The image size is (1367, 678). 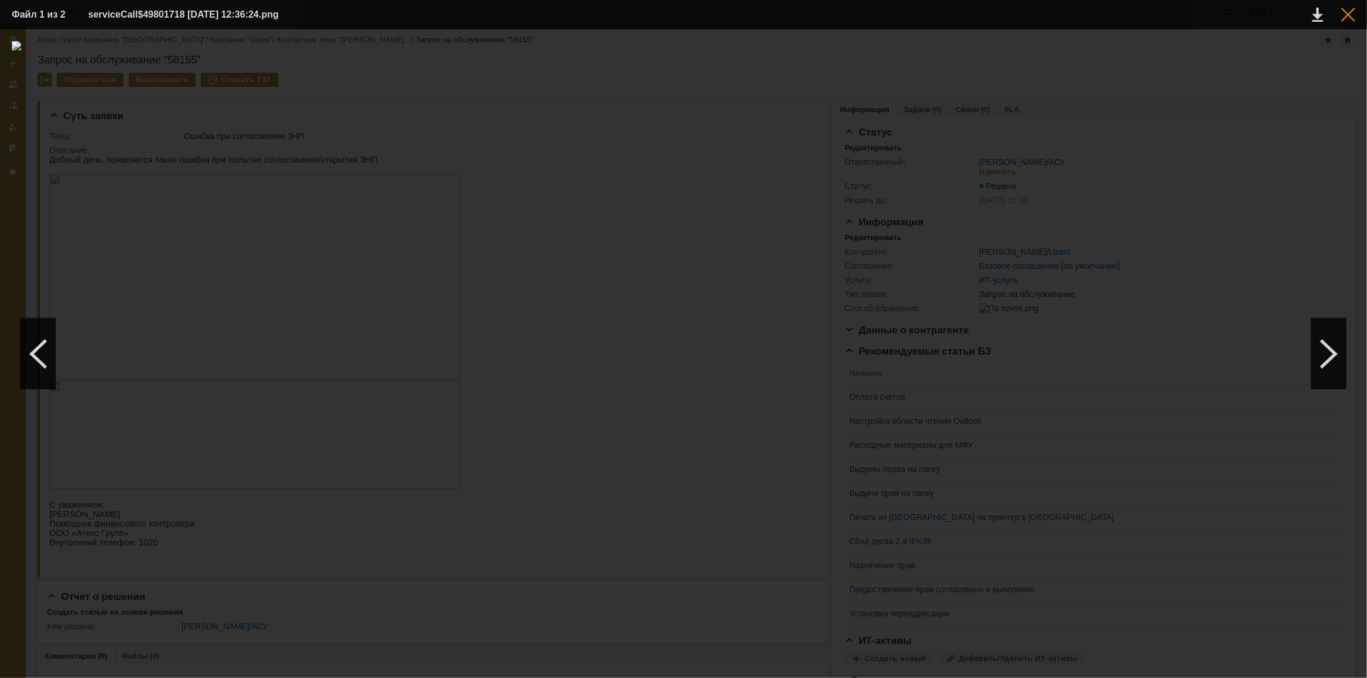 What do you see at coordinates (1317, 15) in the screenshot?
I see `div: Скачать файл` at bounding box center [1317, 15].